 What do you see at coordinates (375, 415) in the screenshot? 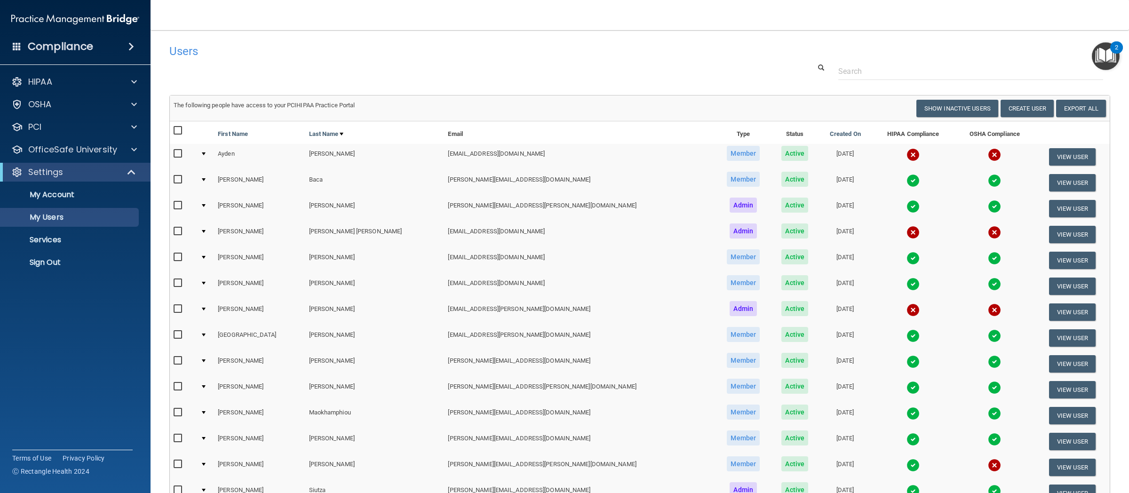
I see `td: Maokhamphiou` at bounding box center [375, 415].